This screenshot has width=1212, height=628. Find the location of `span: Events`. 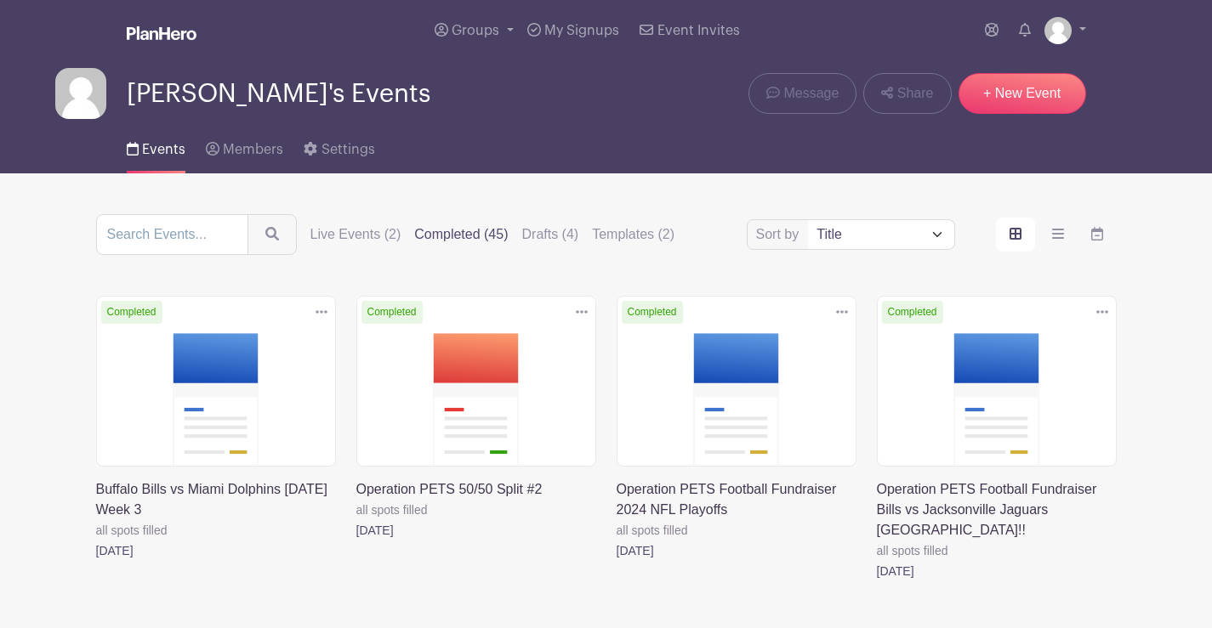

span: Events is located at coordinates (163, 150).